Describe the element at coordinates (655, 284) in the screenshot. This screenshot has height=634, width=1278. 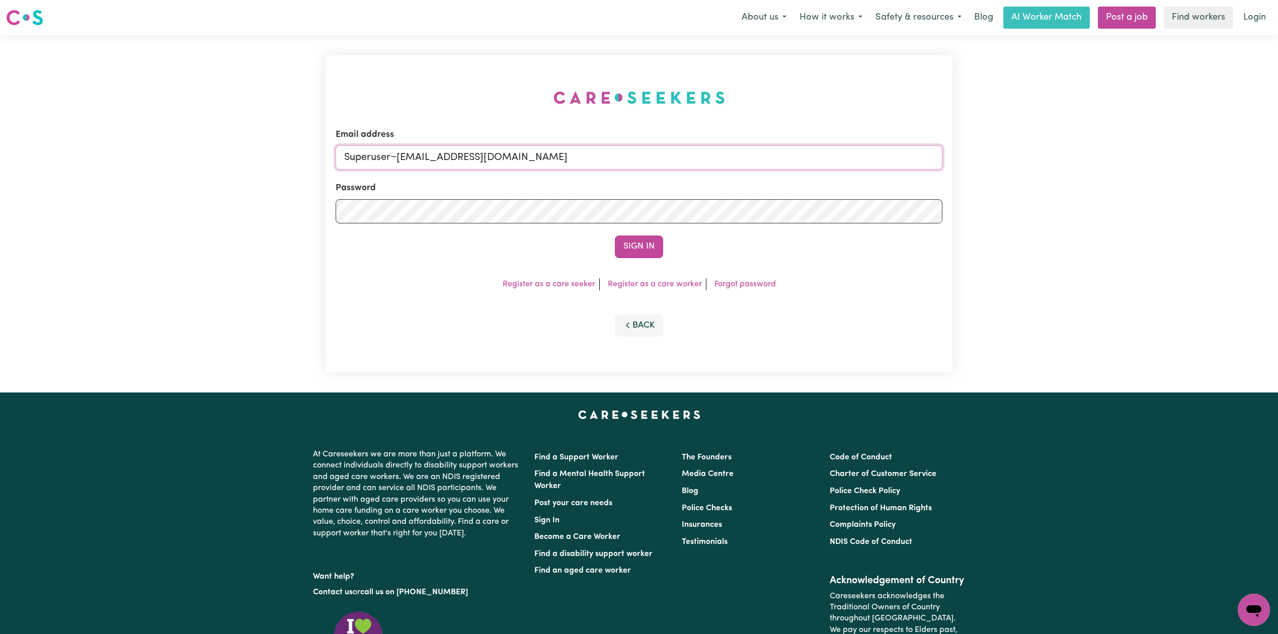
I see `a: Register as a care worker` at that location.